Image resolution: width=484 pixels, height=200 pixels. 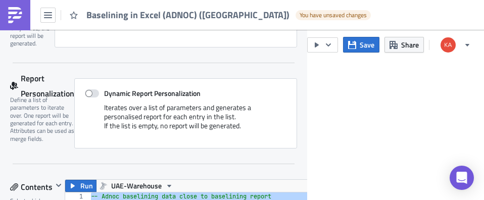 What do you see at coordinates (137, 186) in the screenshot?
I see `button: UAE-Warehouse` at bounding box center [137, 186].